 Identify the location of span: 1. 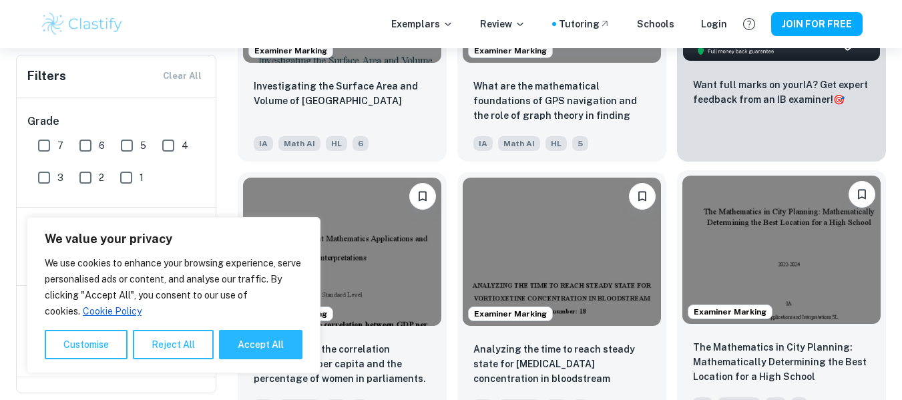
(141, 178).